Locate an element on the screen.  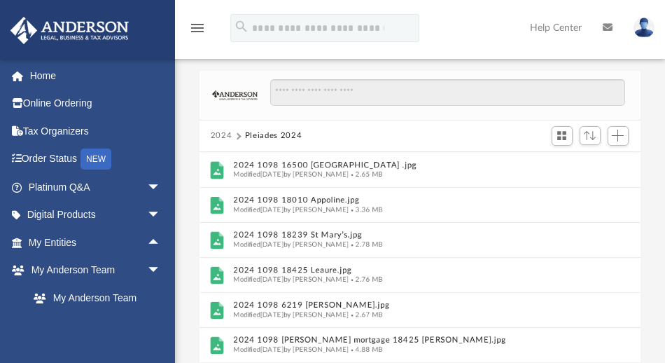
a: Tax Organizers is located at coordinates (96, 131).